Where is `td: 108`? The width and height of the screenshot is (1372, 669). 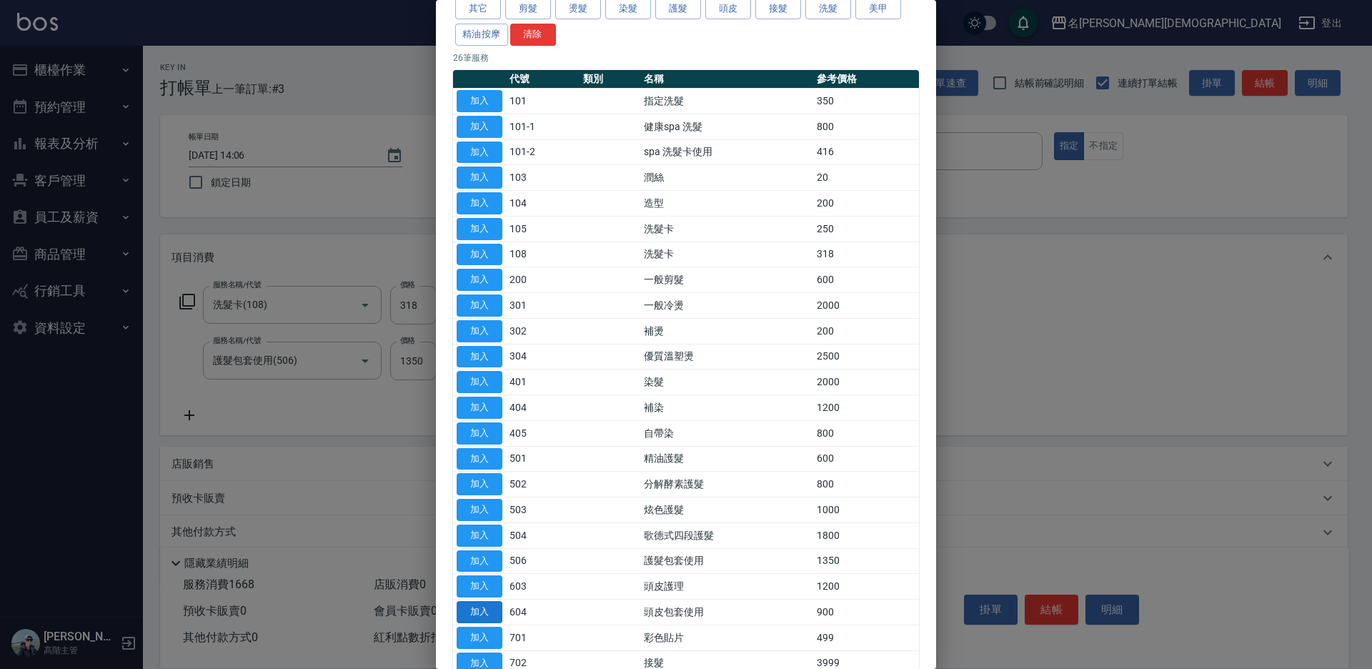
td: 108 is located at coordinates (543, 254).